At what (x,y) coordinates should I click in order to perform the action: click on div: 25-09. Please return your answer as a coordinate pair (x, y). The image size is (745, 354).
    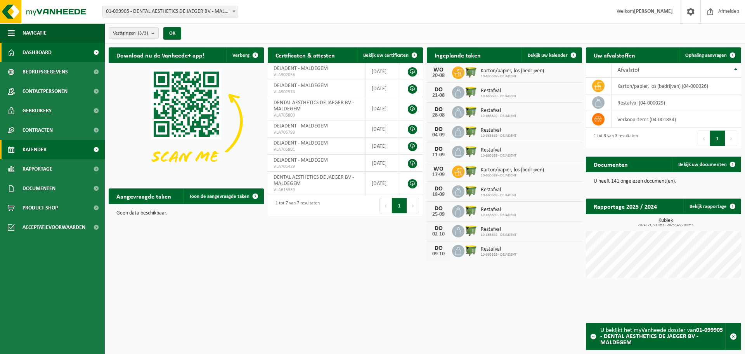
    Looking at the image, I should click on (439, 214).